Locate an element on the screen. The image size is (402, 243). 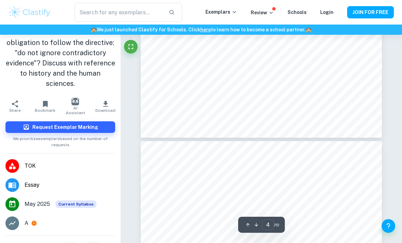
p: A is located at coordinates (26, 223).